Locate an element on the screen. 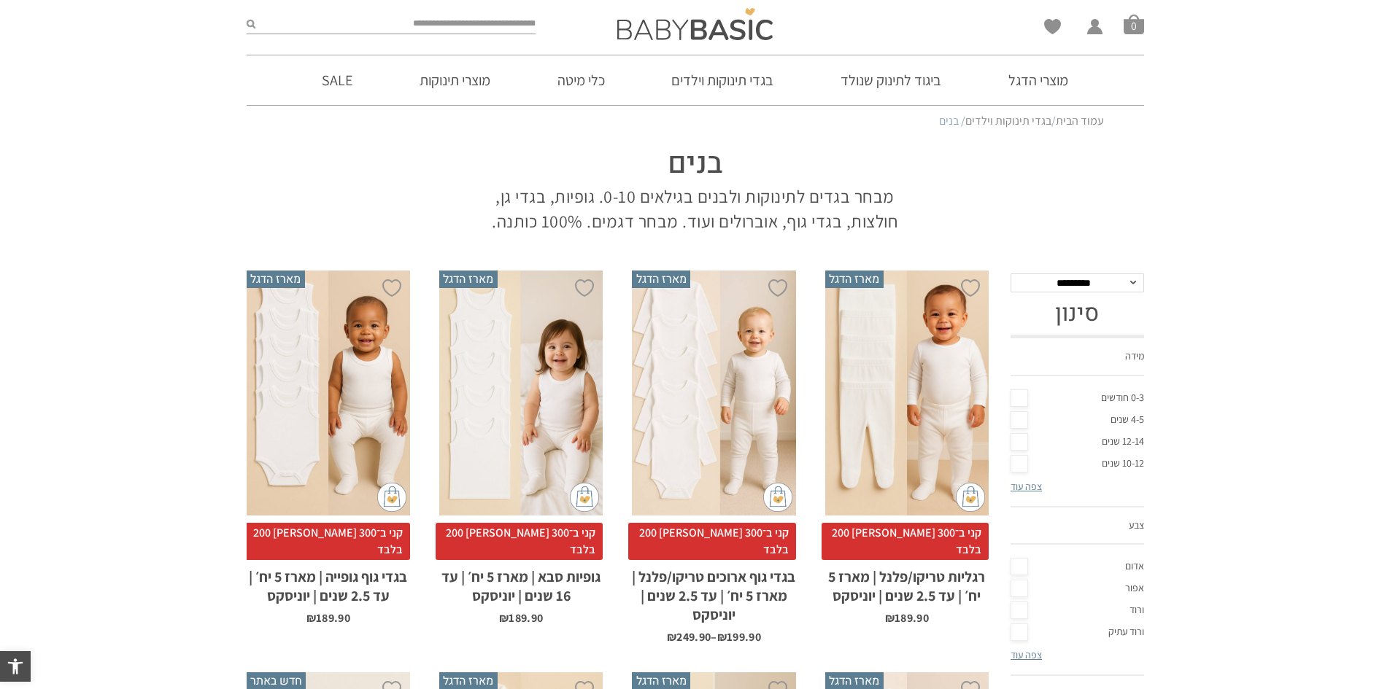 The width and height of the screenshot is (1390, 689). h3: סינון is located at coordinates (1077, 314).